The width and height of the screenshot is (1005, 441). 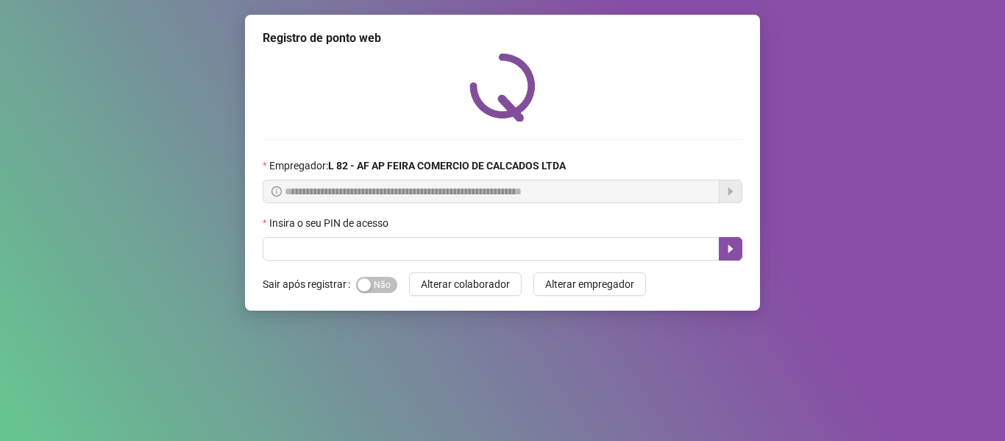 What do you see at coordinates (731, 249) in the screenshot?
I see `span: caret-right` at bounding box center [731, 249].